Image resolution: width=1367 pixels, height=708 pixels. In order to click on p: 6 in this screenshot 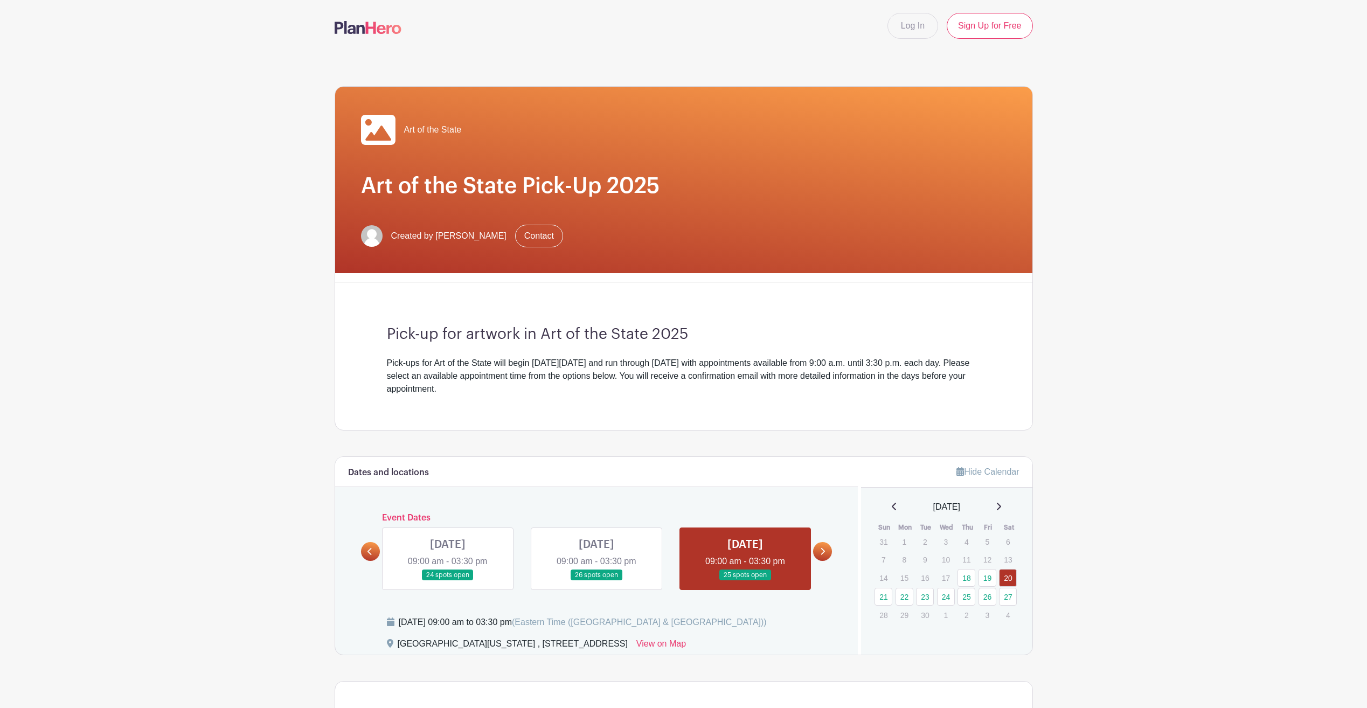, I will do `click(1008, 542)`.